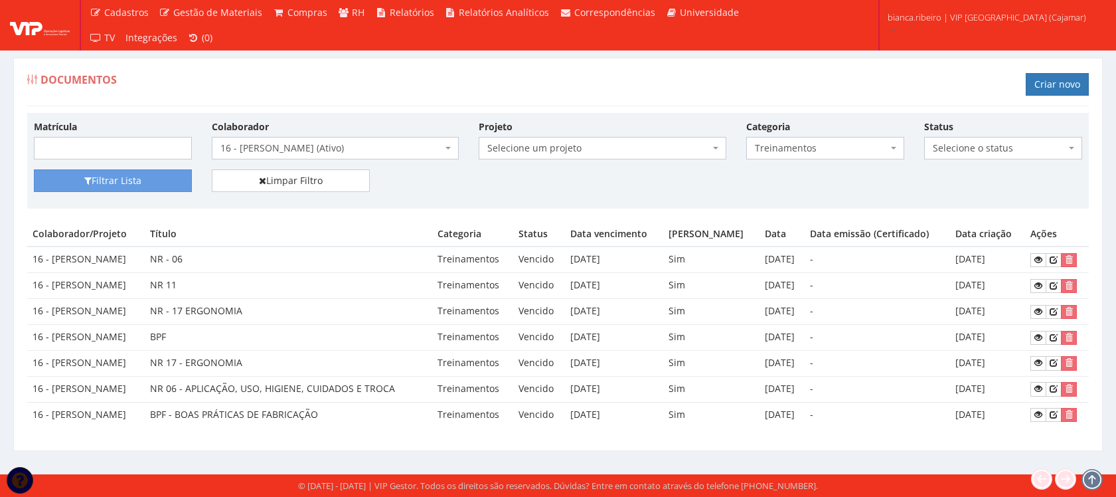  Describe the element at coordinates (495, 127) in the screenshot. I see `label: Projeto` at that location.